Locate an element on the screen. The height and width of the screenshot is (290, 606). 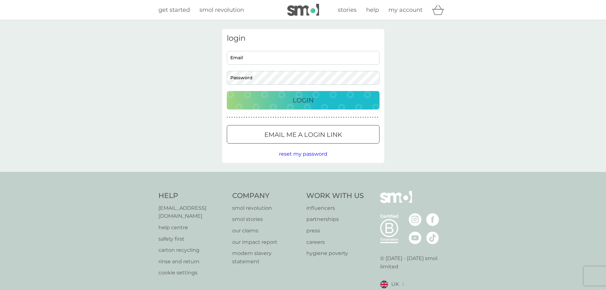
h3: login is located at coordinates (303, 38).